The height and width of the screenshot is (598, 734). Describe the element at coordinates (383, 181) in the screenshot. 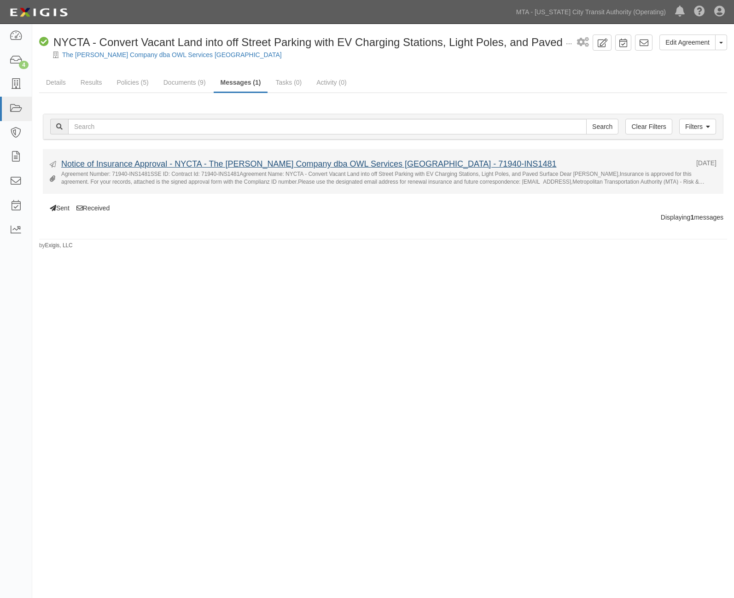

I see `div: Sent Received` at that location.